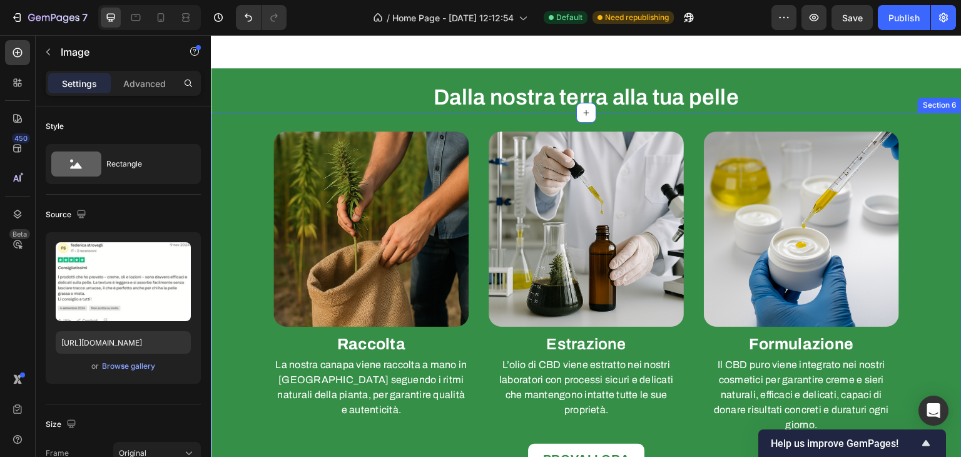 This screenshot has height=457, width=961. I want to click on p: Il CBD puro viene integrato nei nostri cosmetici per garantire creme e sieri naturali, efficaci e..., so click(591, 360).